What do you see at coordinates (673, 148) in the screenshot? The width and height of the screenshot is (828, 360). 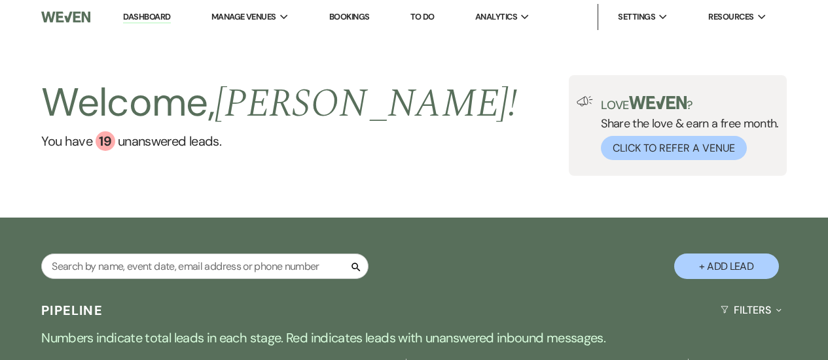 I see `button: Click to Refer a Venue` at bounding box center [673, 148].